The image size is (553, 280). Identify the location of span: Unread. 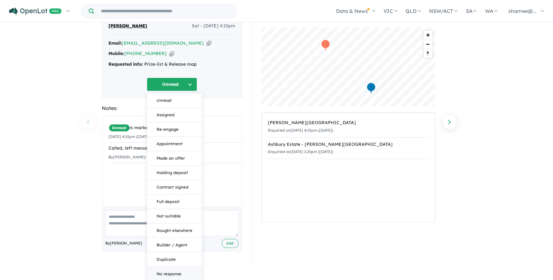
(119, 128).